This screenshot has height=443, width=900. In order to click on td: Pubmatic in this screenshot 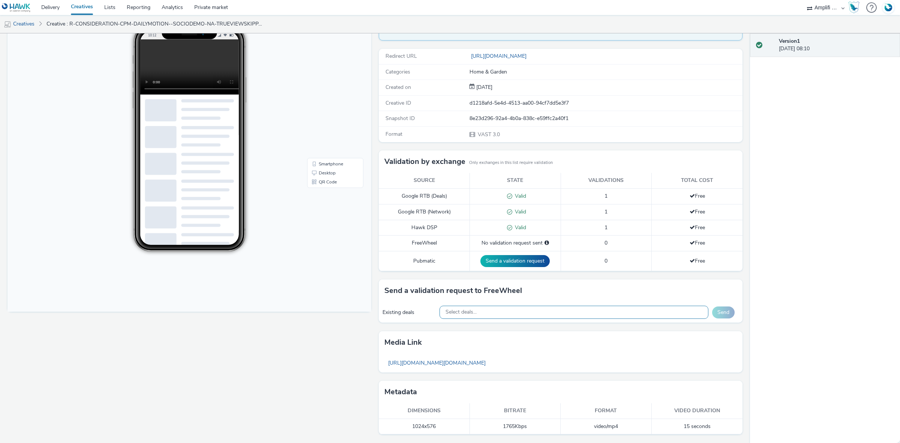, I will do `click(424, 261)`.